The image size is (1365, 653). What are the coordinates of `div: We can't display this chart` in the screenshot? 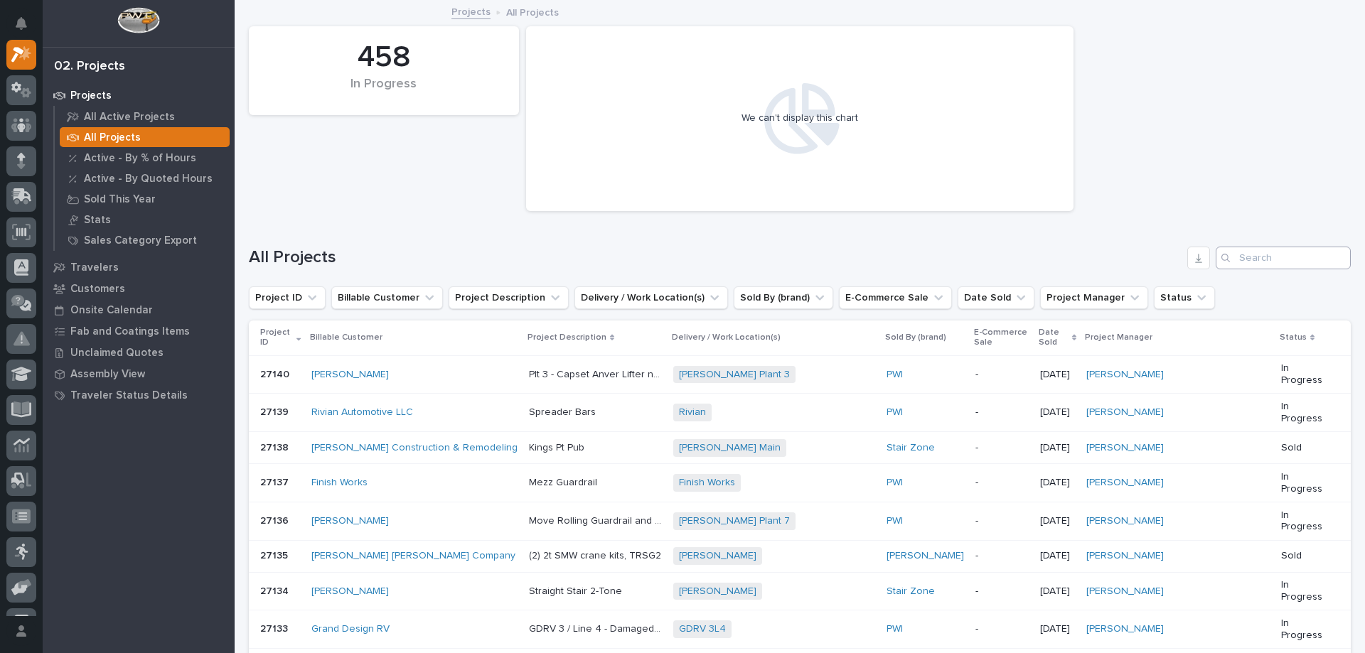 It's located at (800, 118).